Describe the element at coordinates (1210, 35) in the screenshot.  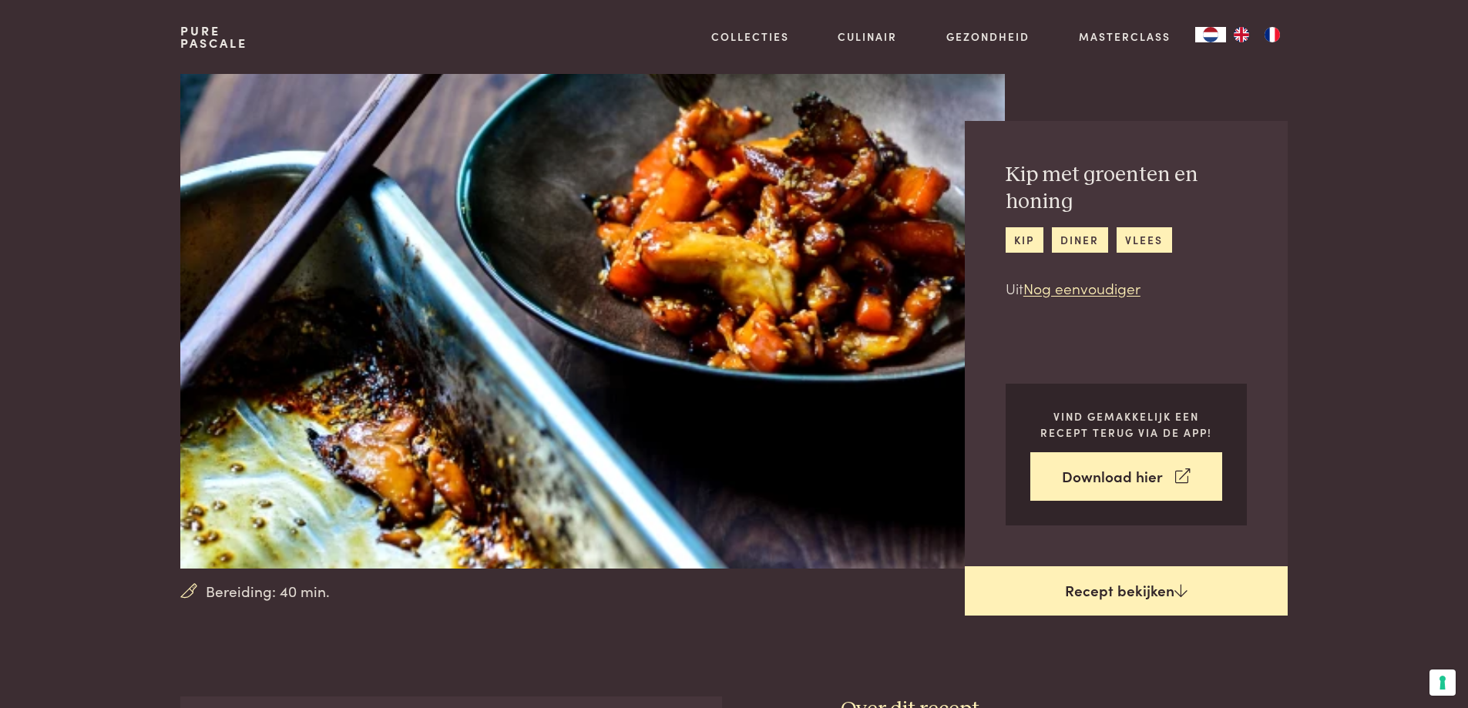
I see `a: NL` at that location.